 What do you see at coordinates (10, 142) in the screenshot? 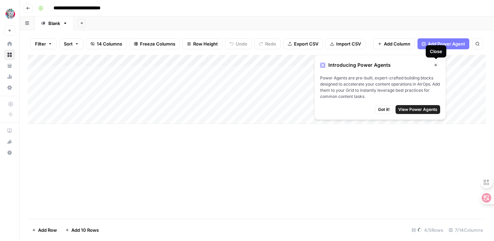
I see `button: What's new?` at bounding box center [10, 142].